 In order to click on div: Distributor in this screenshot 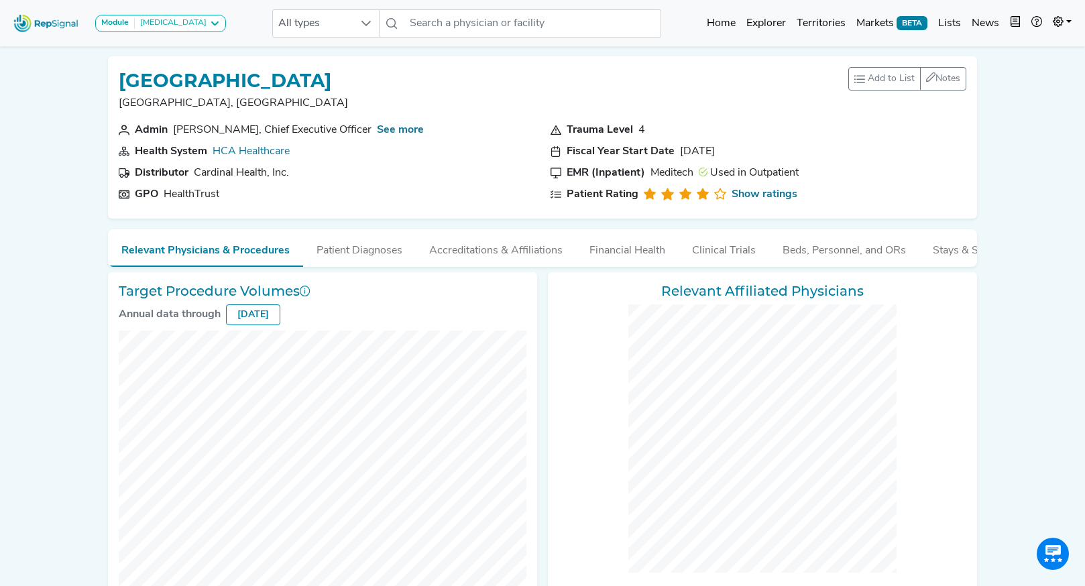, I will do `click(162, 173)`.